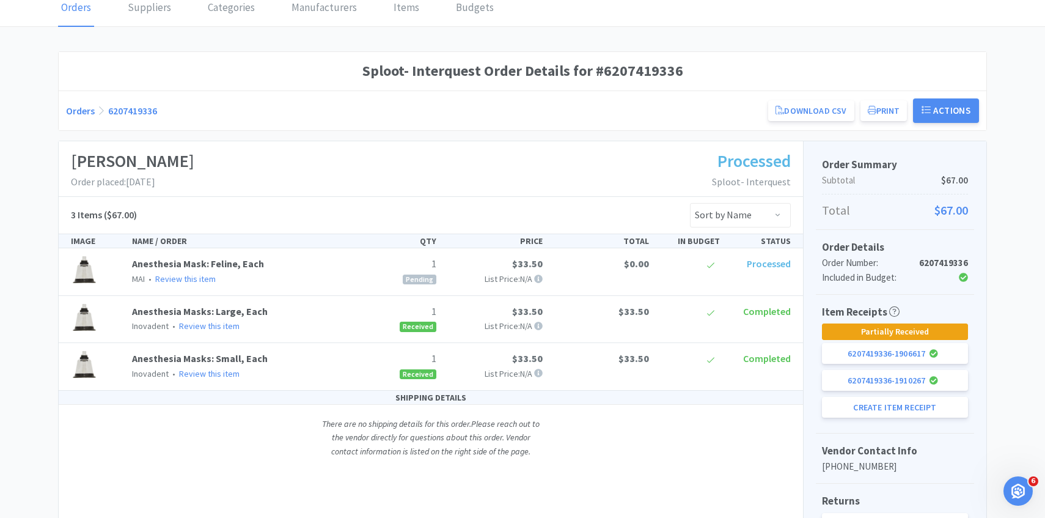 This screenshot has height=518, width=1045. Describe the element at coordinates (895, 501) in the screenshot. I see `h5: Returns` at that location.